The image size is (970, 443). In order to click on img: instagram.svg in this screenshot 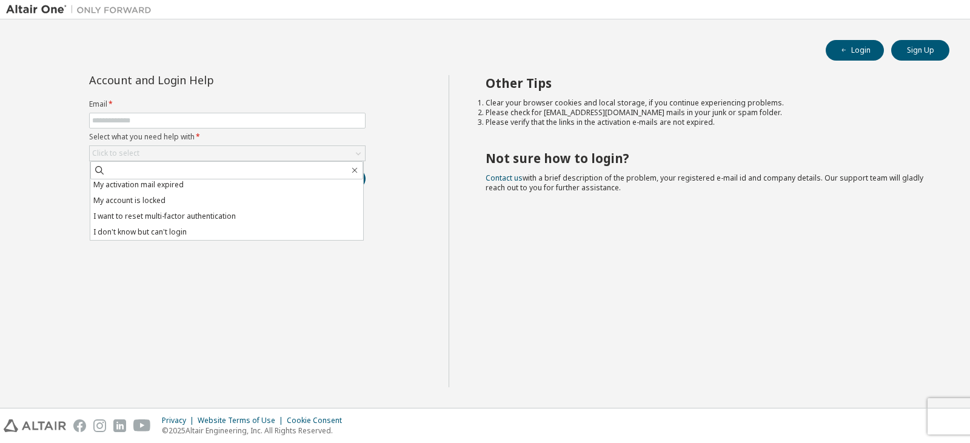, I will do `click(99, 426)`.